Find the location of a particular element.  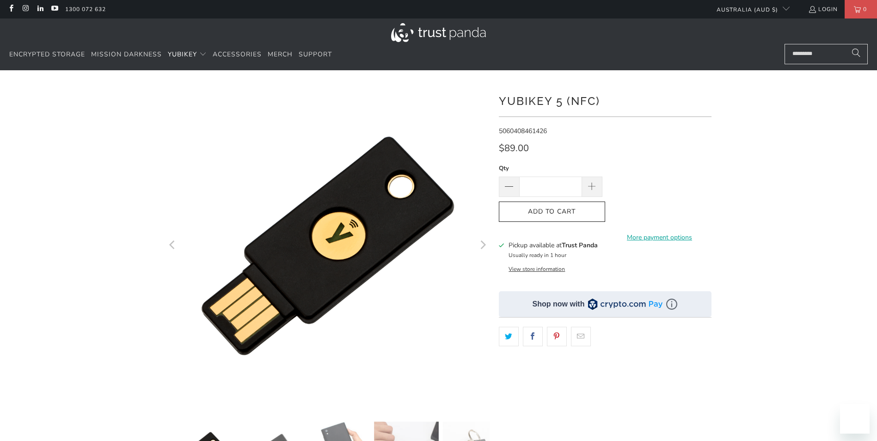

button: Next is located at coordinates (483, 246).